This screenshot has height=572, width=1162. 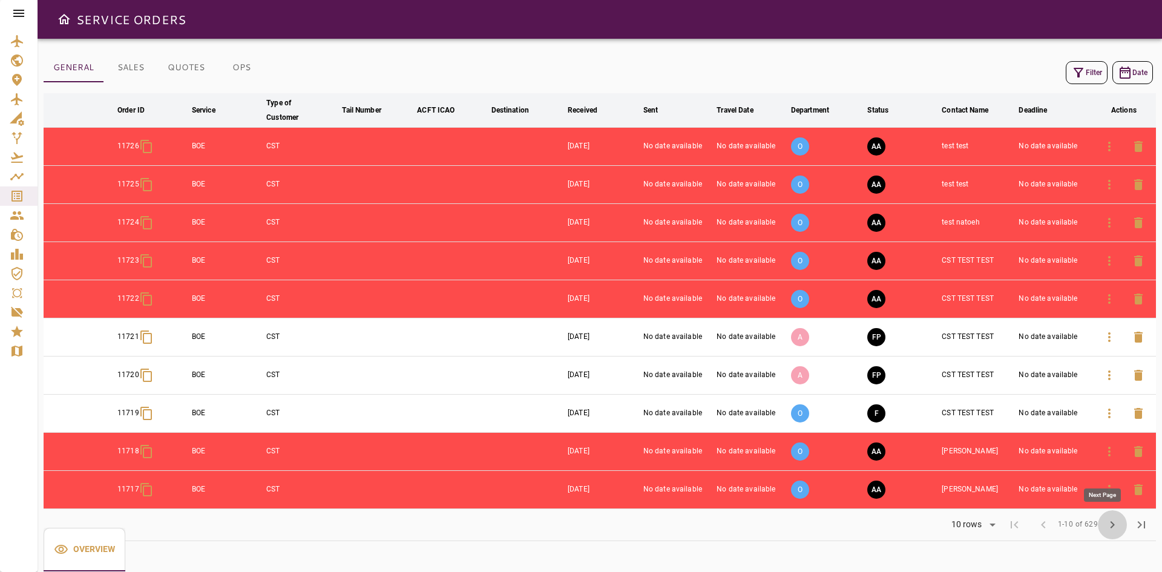 What do you see at coordinates (1142, 525) in the screenshot?
I see `span: last_page` at bounding box center [1142, 525].